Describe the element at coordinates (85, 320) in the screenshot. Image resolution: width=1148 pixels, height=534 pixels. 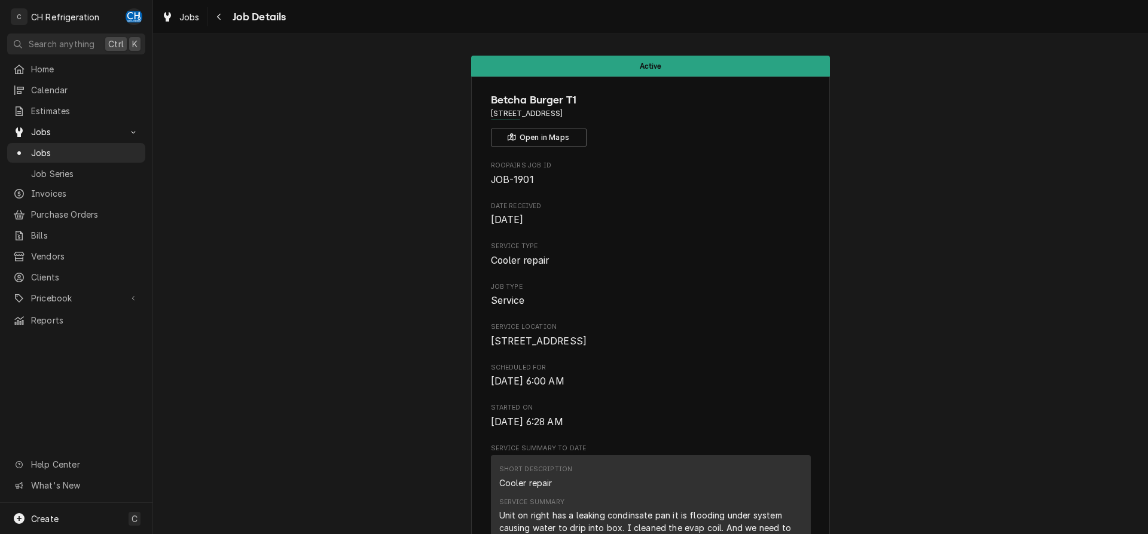
I see `span: Reports` at that location.